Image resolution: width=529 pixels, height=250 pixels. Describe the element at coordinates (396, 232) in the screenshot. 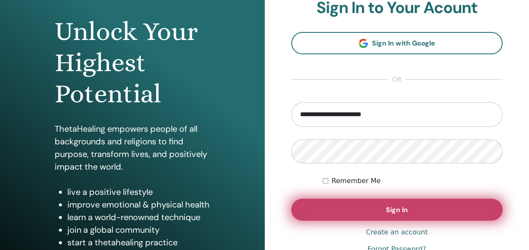

I see `a: Create an account` at that location.